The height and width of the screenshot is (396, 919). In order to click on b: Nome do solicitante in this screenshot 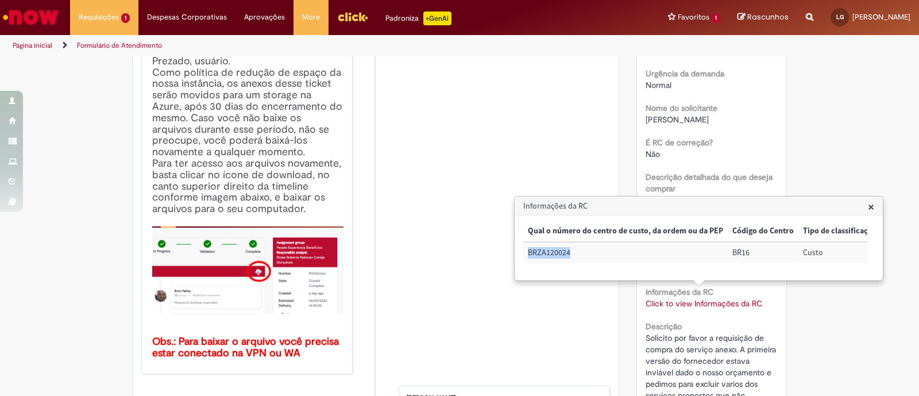, I will do `click(681, 108)`.